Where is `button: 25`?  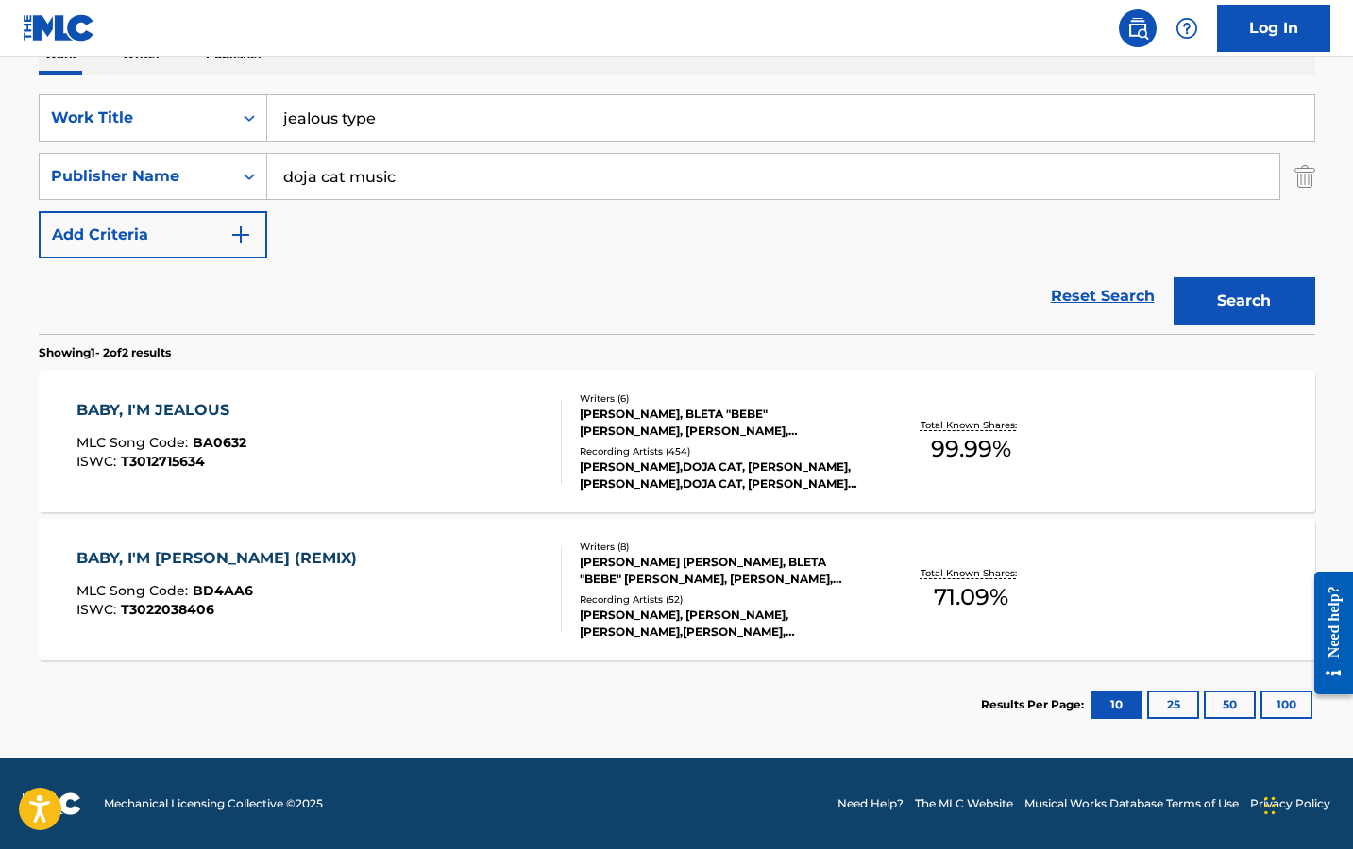 button: 25 is located at coordinates (1172, 705).